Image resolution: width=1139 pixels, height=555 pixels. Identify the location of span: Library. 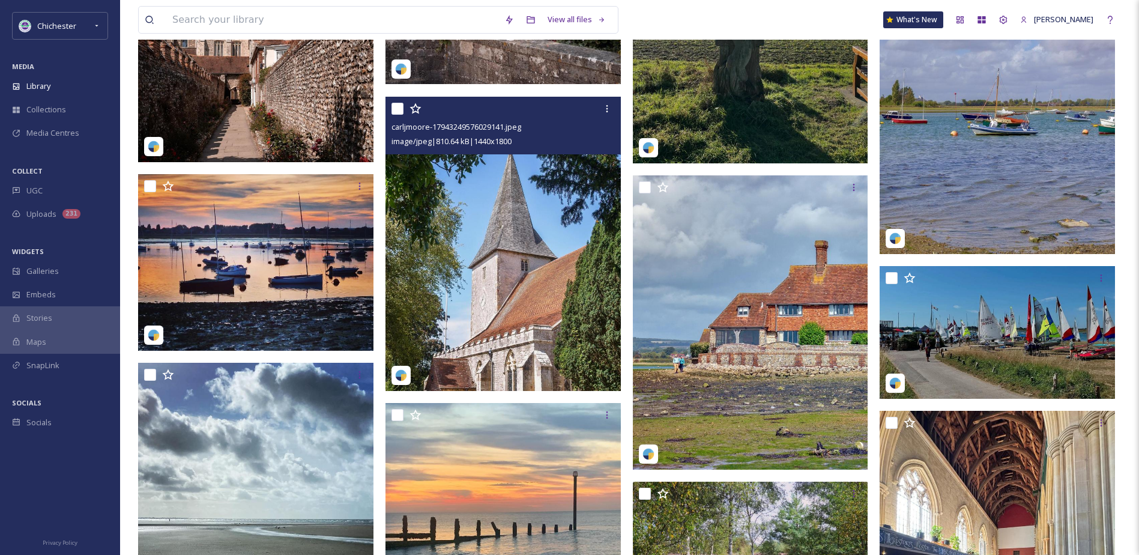
(38, 86).